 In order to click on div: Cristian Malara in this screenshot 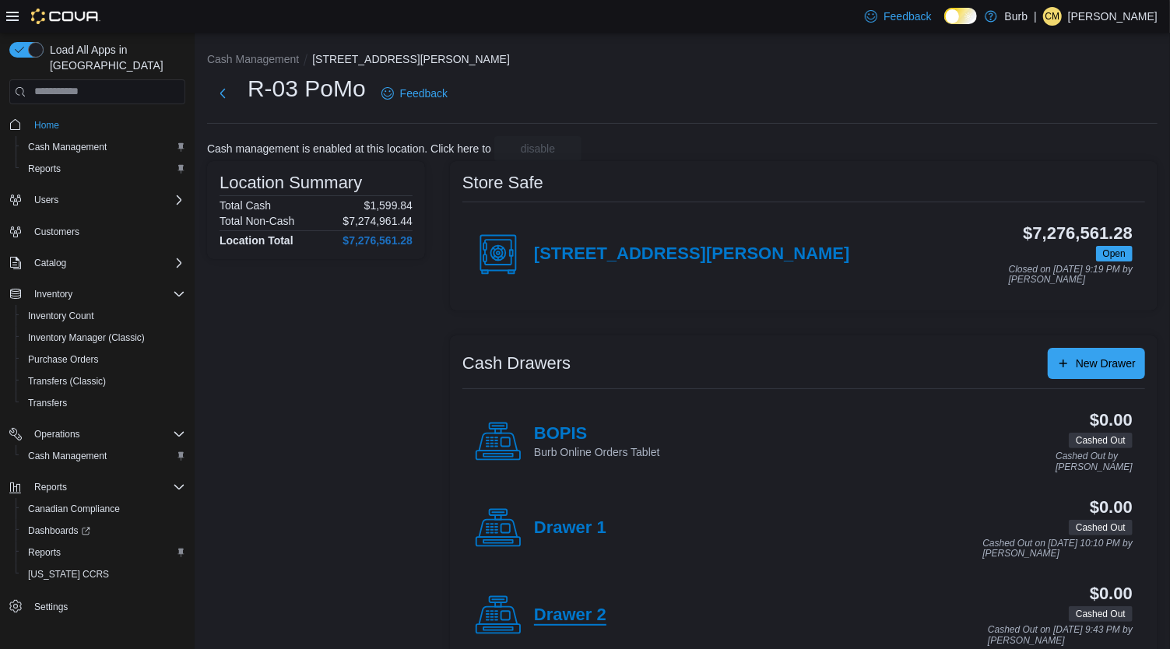, I will do `click(1052, 16)`.